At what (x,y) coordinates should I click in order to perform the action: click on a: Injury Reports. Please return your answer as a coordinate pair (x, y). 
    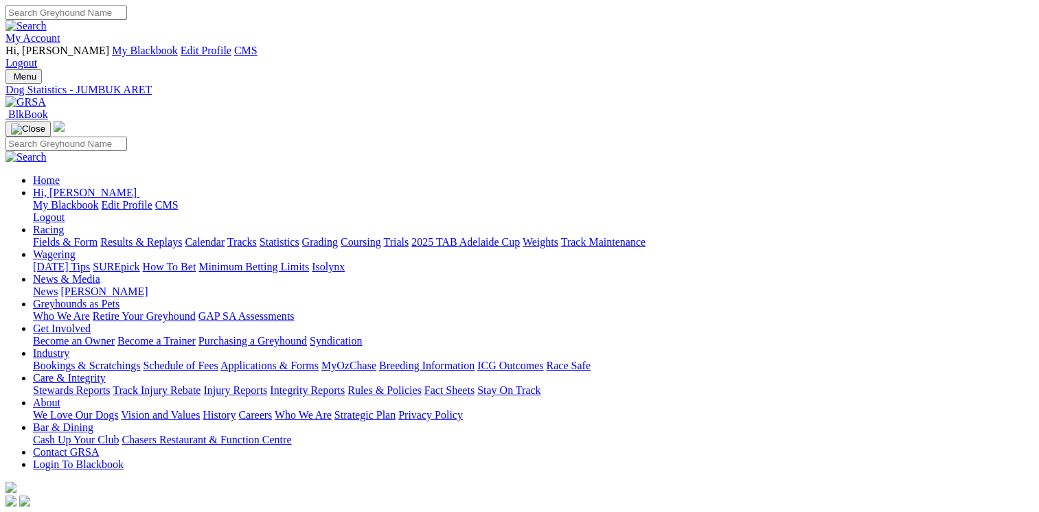
    Looking at the image, I should click on (235, 390).